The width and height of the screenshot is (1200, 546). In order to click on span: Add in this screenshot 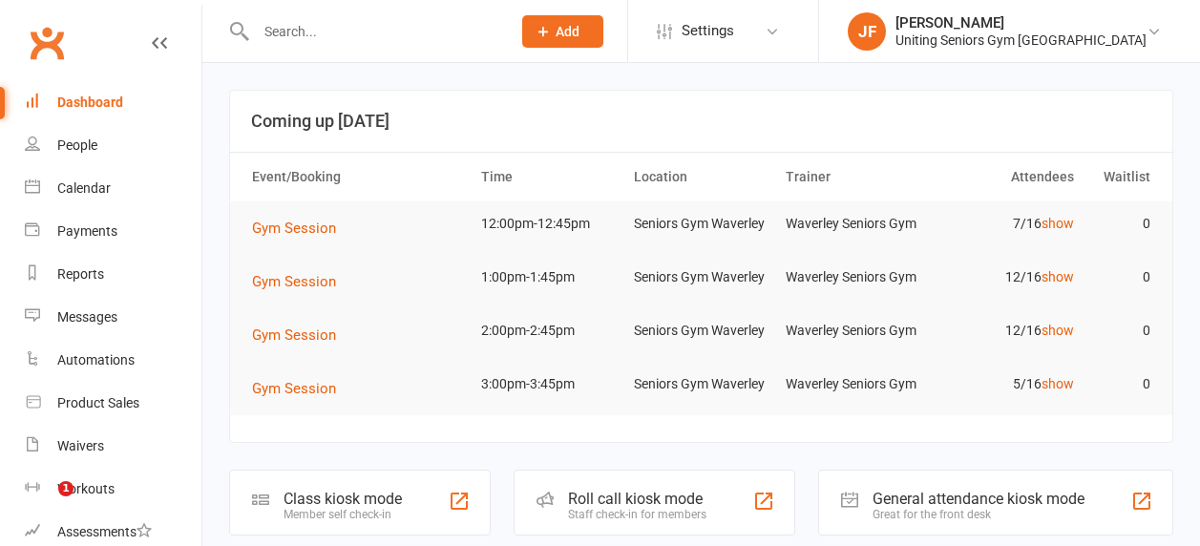, I will do `click(567, 32)`.